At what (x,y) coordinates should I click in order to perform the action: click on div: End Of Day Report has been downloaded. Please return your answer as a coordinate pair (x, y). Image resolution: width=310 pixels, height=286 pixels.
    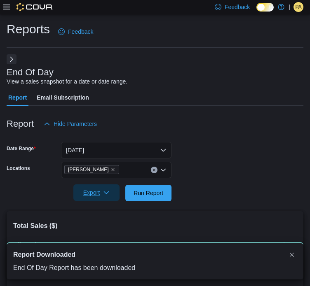
    Looking at the image, I should click on (155, 268).